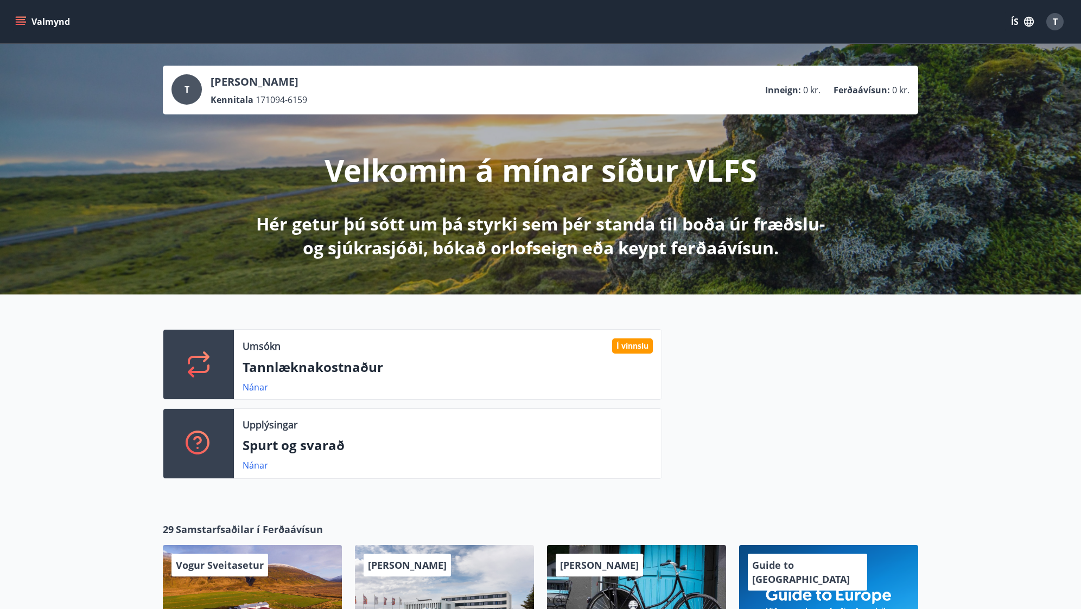 The width and height of the screenshot is (1081, 609). What do you see at coordinates (270, 425) in the screenshot?
I see `p: Upplýsingar` at bounding box center [270, 425].